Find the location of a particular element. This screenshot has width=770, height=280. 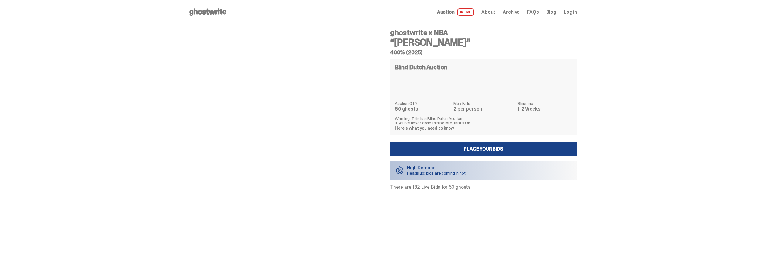

a: About is located at coordinates (488, 12).